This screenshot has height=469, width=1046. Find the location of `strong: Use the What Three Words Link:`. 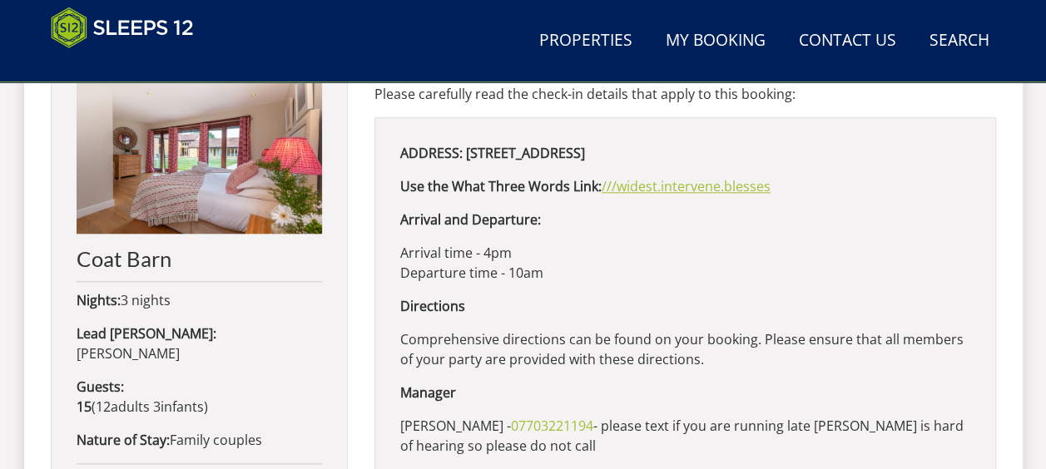

strong: Use the What Three Words Link: is located at coordinates (501, 186).